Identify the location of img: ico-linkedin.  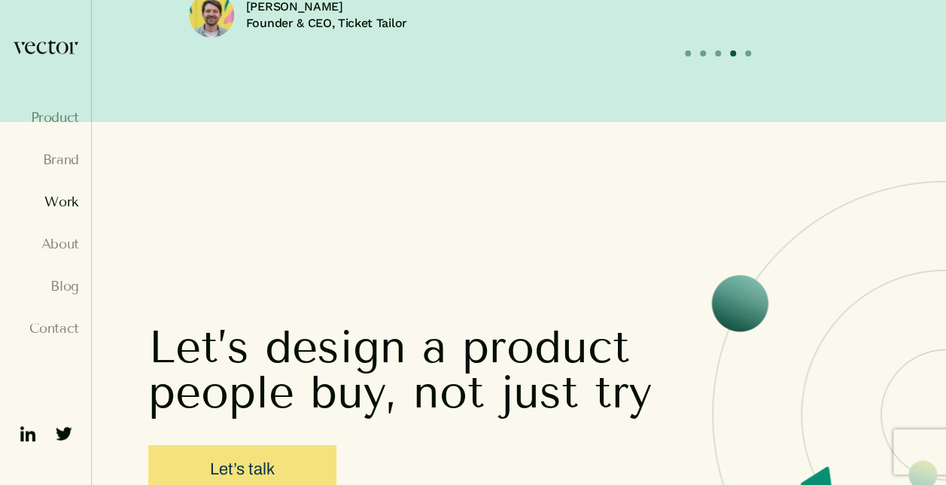
(28, 434).